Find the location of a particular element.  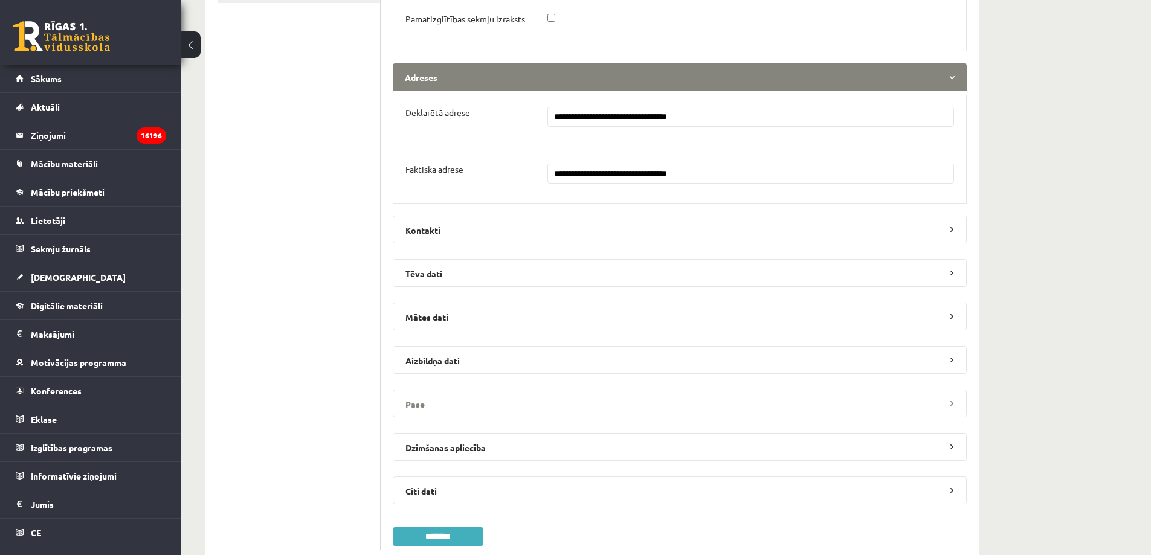

a: Mācību priekšmeti is located at coordinates (91, 192).